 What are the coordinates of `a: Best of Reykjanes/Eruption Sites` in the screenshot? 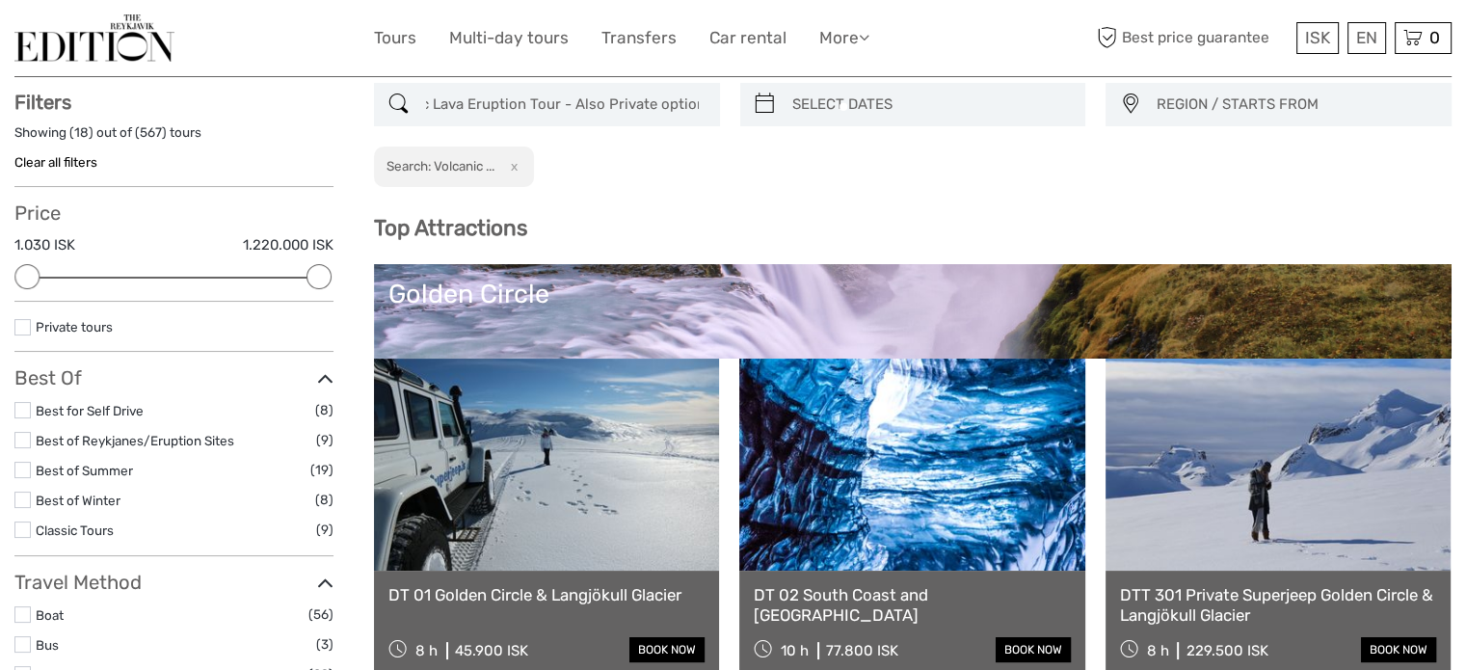 It's located at (135, 441).